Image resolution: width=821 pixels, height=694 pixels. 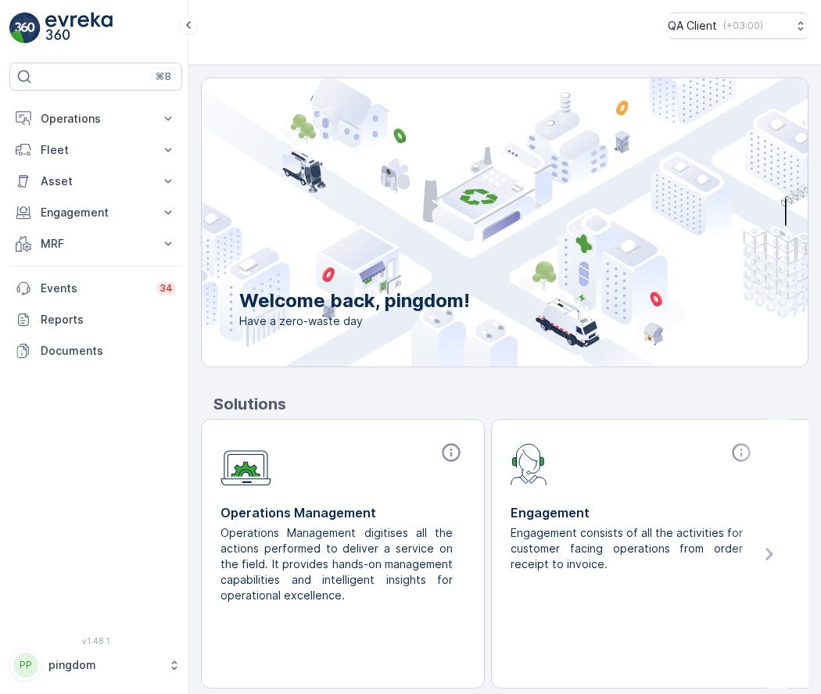 What do you see at coordinates (95, 244) in the screenshot?
I see `button: MRF` at bounding box center [95, 244].